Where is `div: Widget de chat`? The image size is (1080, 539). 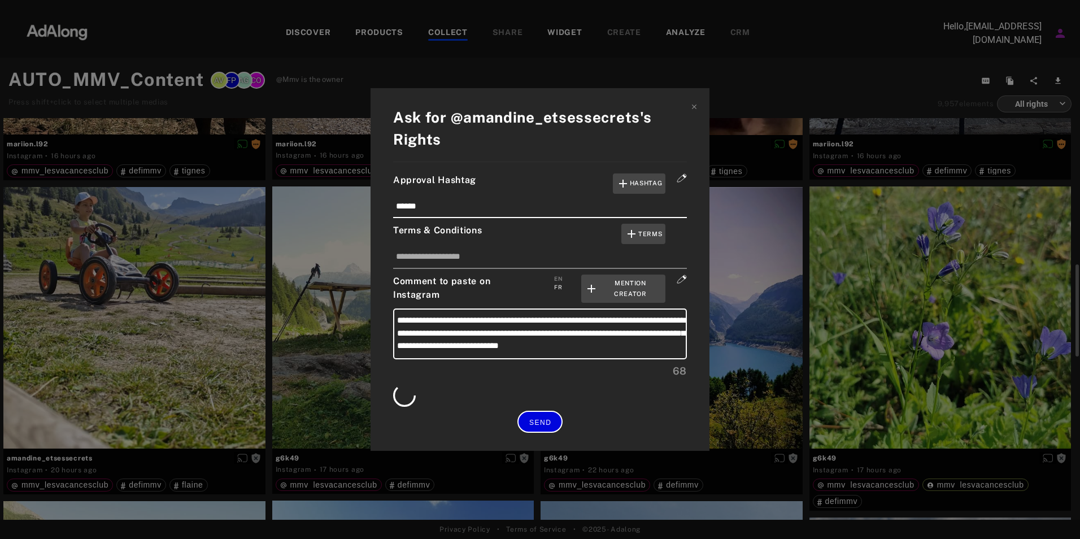 div: Widget de chat is located at coordinates (1052, 512).